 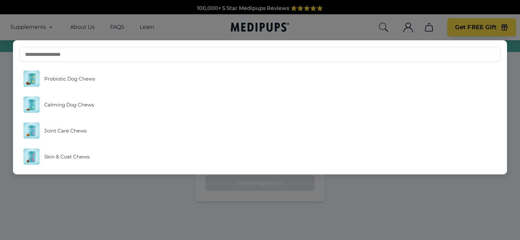 I want to click on a: Joint Care Chews, so click(x=260, y=131).